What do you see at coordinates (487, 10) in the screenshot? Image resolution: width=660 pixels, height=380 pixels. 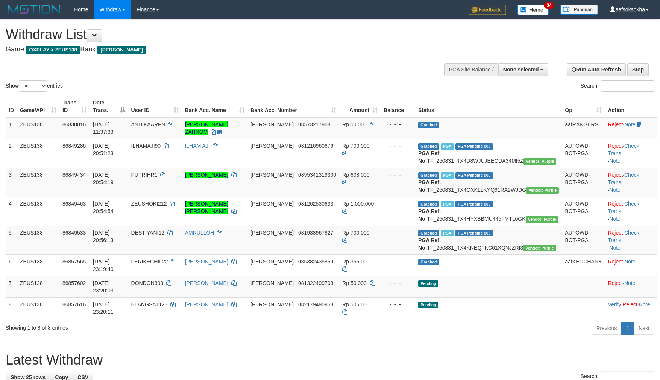 I see `img: Feedback.jpg` at bounding box center [487, 10].